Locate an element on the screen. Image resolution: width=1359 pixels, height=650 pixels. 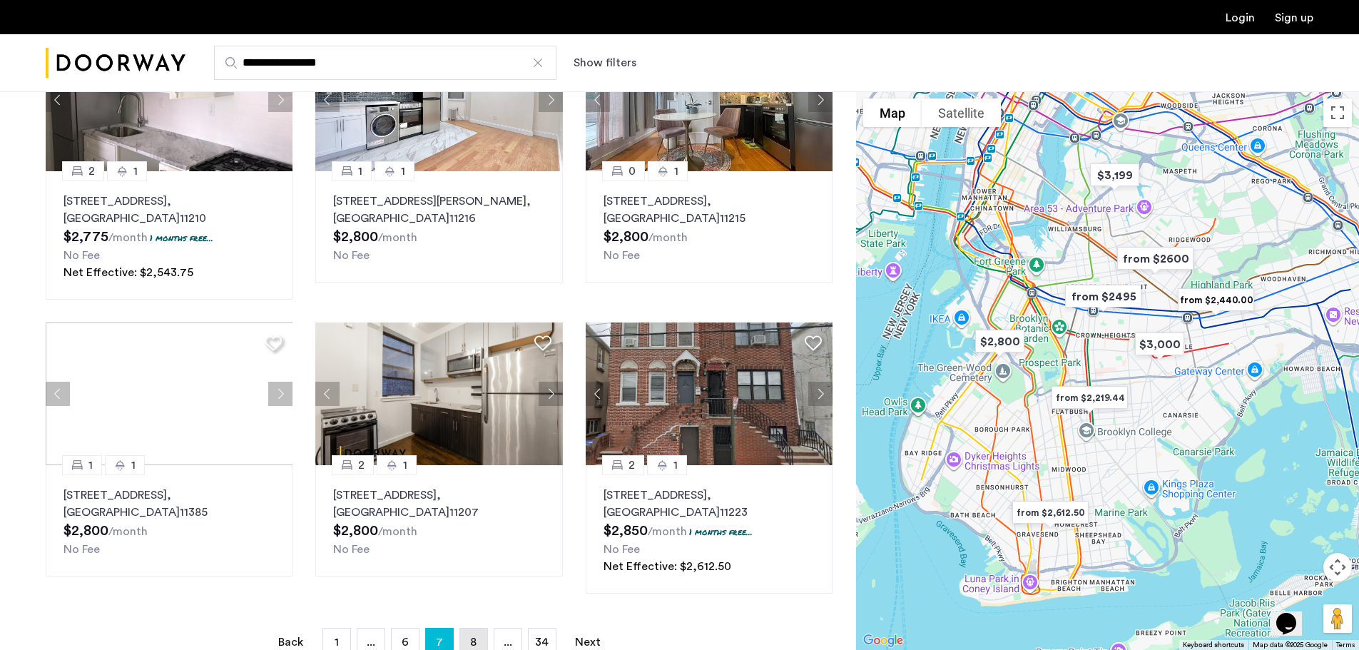
div: from $2495 is located at coordinates (1103, 296).